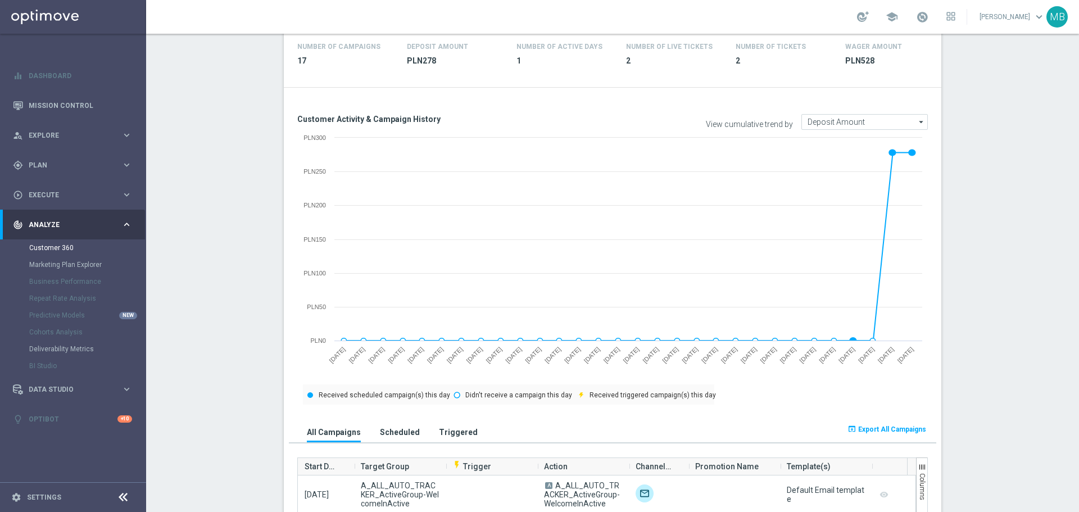 Image resolution: width=1079 pixels, height=512 pixels. Describe the element at coordinates (315, 273) in the screenshot. I see `text: PLN100` at that location.